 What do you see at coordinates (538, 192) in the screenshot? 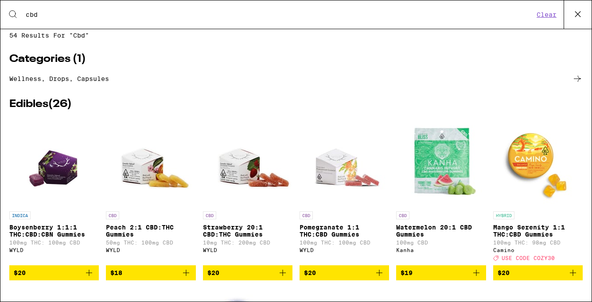
I see `a: Open page for Mango Serenity 1:1 THC:CBD Gummies from Camino` at bounding box center [538, 192].